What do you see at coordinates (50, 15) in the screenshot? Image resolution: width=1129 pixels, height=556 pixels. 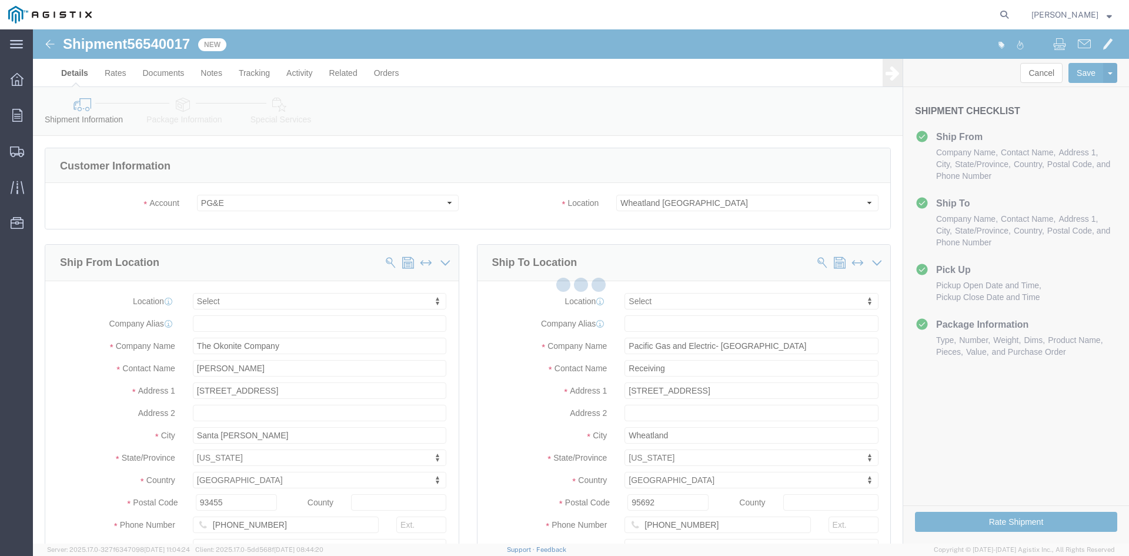 I see `img: logo` at bounding box center [50, 15].